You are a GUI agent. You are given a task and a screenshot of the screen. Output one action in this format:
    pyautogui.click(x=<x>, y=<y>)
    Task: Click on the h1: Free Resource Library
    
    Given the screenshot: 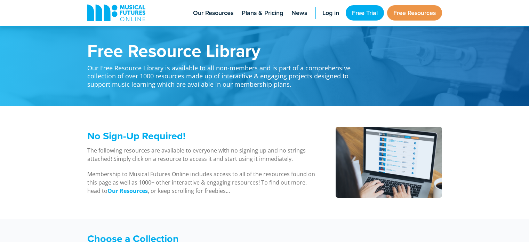 What is the action you would take?
    pyautogui.click(x=223, y=50)
    